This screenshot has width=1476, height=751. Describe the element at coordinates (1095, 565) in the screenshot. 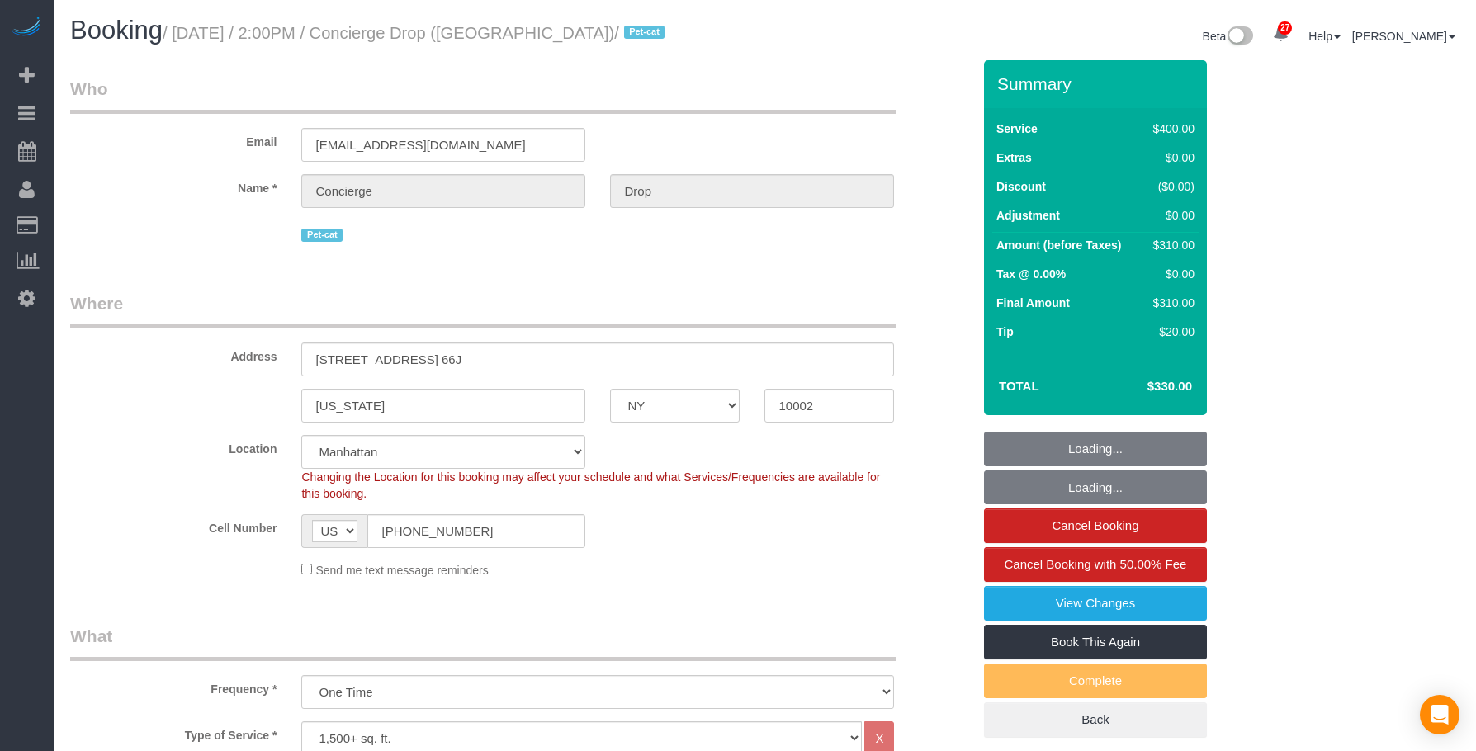

I see `a: Cancel Booking with 50.00% Fee` at that location.